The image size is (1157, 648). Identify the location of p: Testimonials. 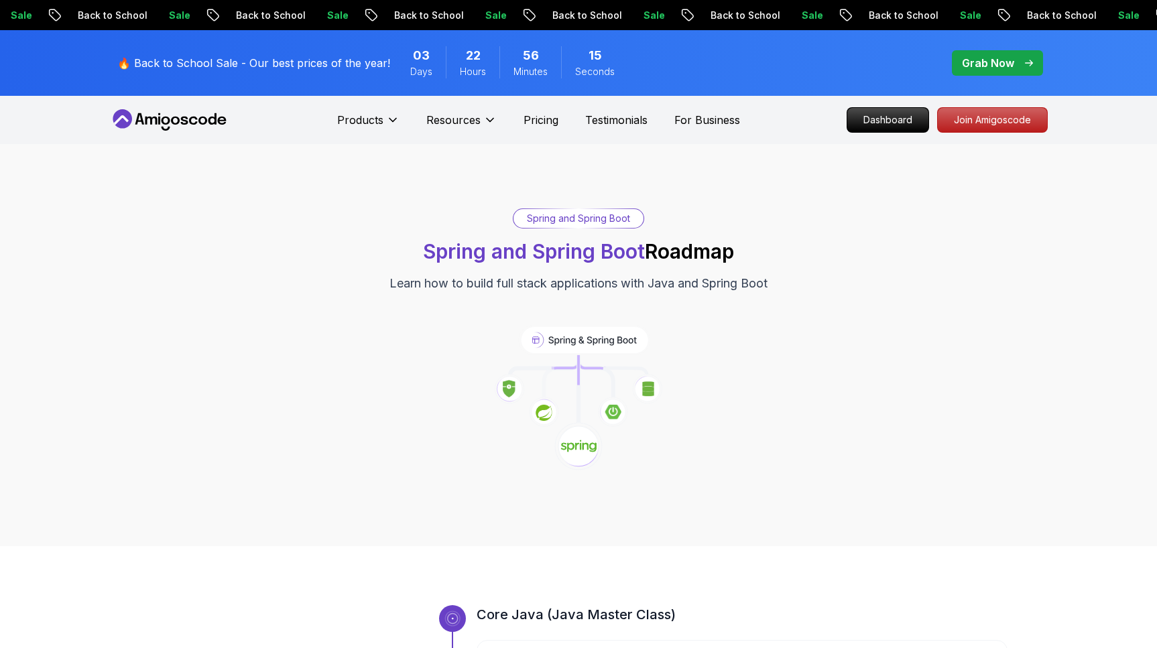
(616, 120).